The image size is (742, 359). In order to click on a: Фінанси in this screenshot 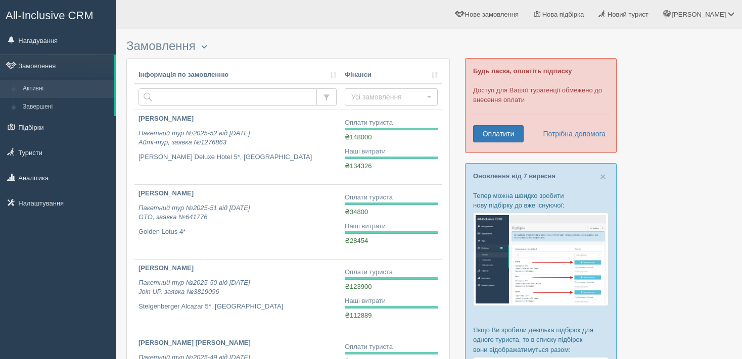, I will do `click(391, 75)`.